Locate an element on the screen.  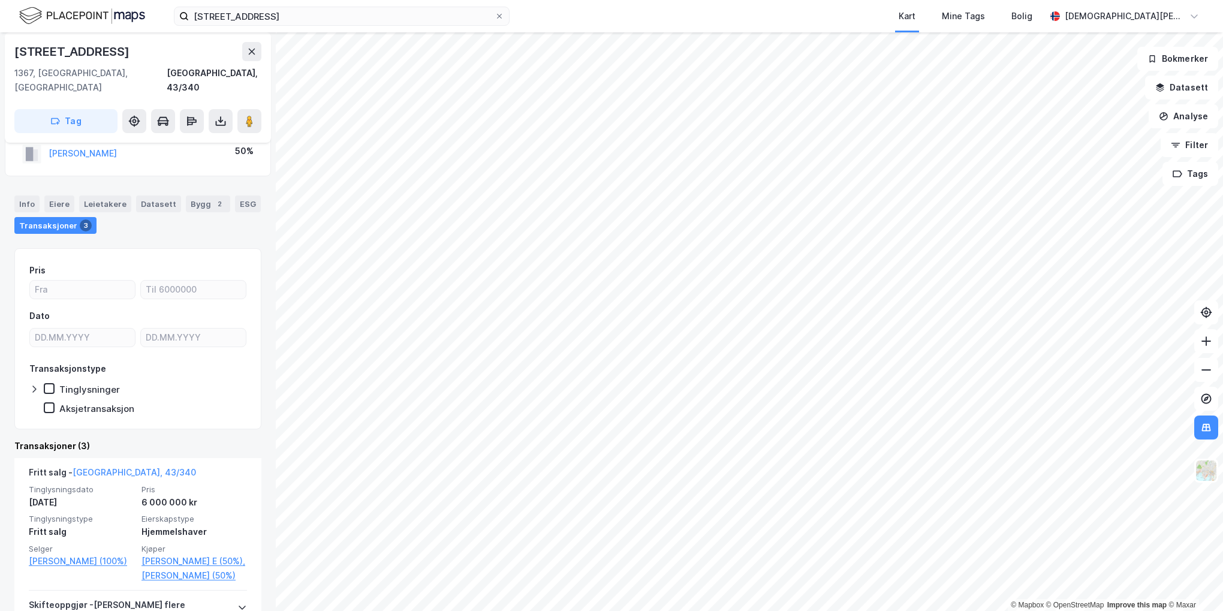
div: Info is located at coordinates (27, 204).